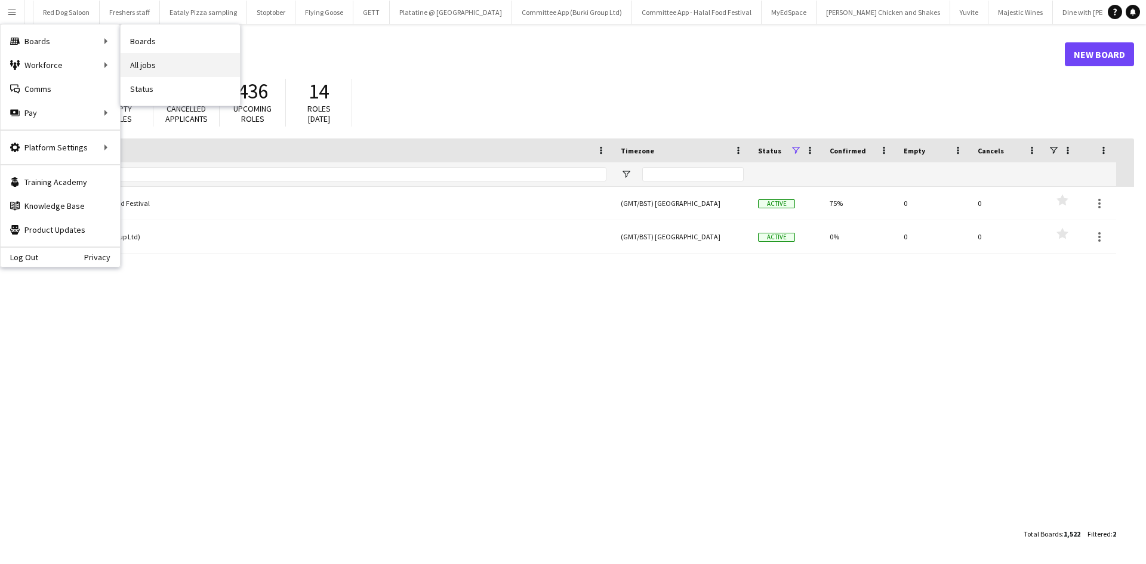 This screenshot has width=1146, height=564. What do you see at coordinates (317, 237) in the screenshot?
I see `a: Committee App (Burki Group Ltd)` at bounding box center [317, 237].